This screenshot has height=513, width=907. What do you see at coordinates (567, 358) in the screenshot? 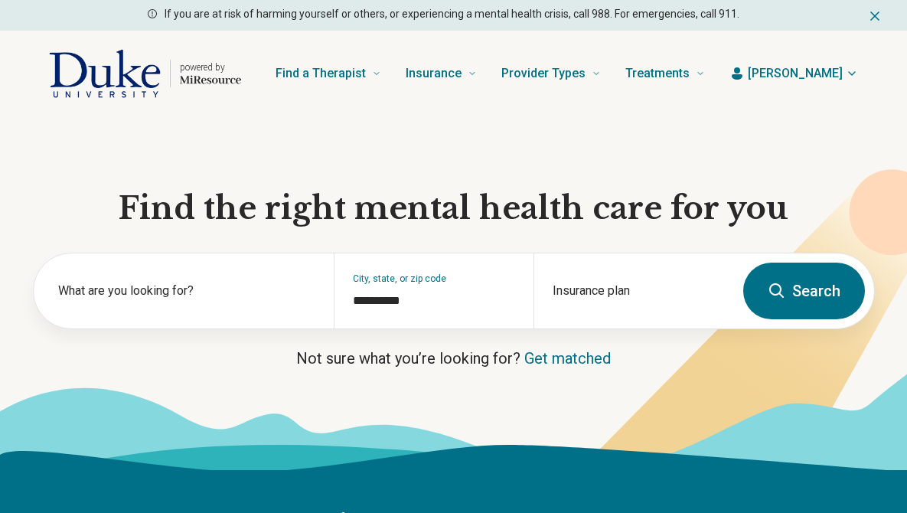
I see `a: Get matched` at bounding box center [567, 358].